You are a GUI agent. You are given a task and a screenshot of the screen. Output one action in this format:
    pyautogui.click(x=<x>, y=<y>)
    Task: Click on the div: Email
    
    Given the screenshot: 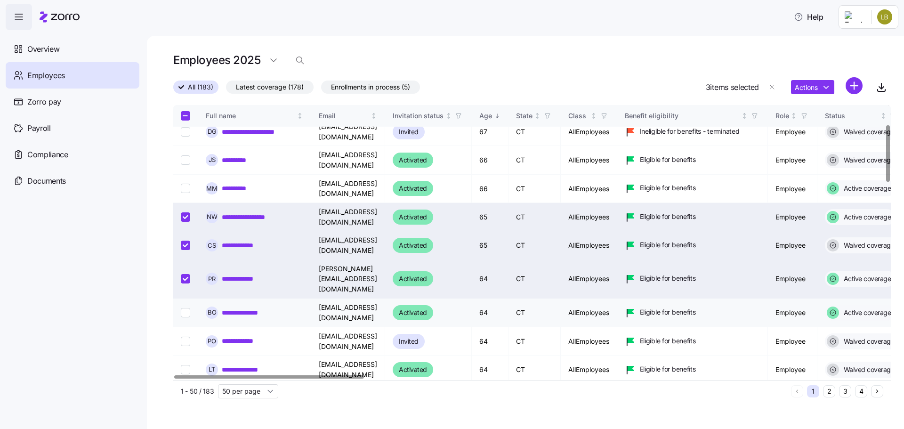 What is the action you would take?
    pyautogui.click(x=344, y=116)
    